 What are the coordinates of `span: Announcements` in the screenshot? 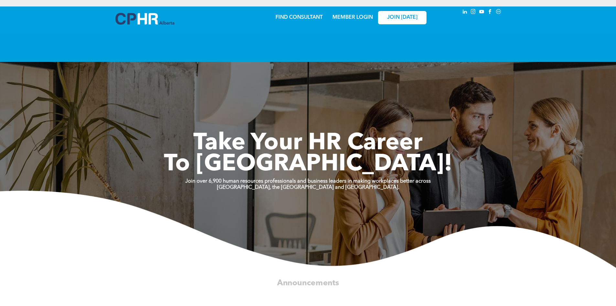 It's located at (308, 283).